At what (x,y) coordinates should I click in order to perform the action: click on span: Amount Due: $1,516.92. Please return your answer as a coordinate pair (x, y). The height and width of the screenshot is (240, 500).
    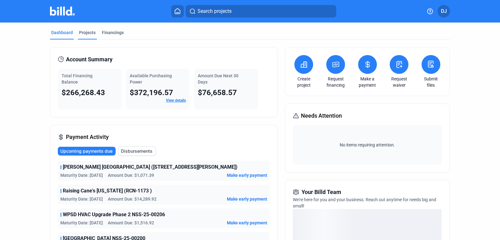
    Looking at the image, I should click on (131, 222).